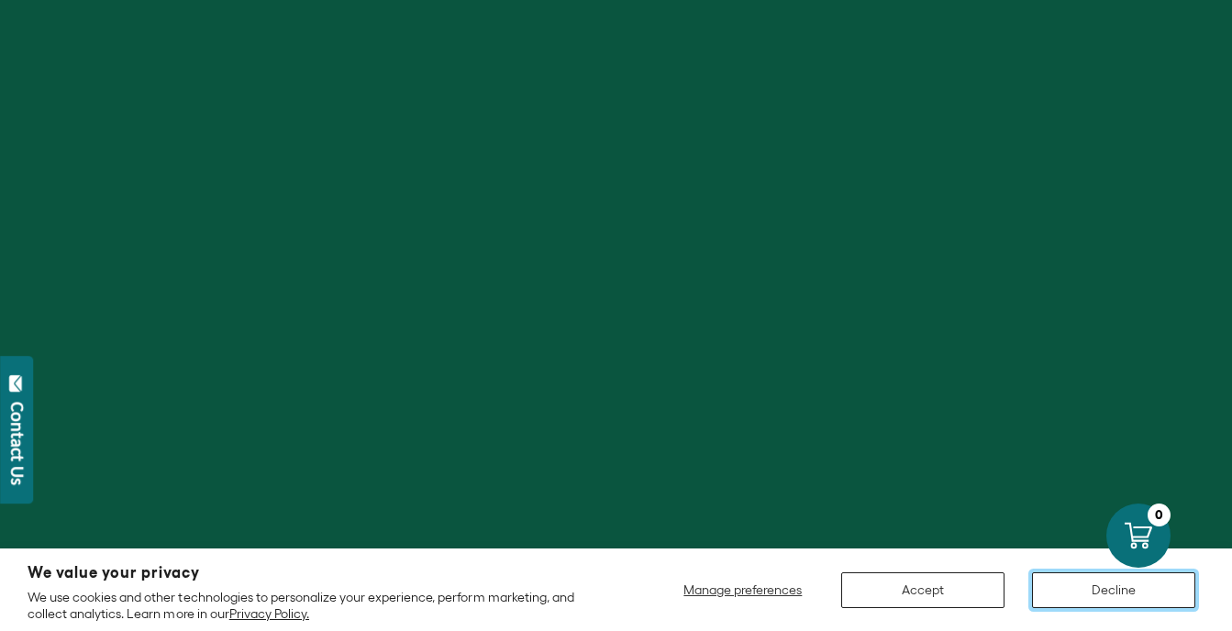 The image size is (1232, 631). Describe the element at coordinates (923, 590) in the screenshot. I see `button: Accept` at that location.